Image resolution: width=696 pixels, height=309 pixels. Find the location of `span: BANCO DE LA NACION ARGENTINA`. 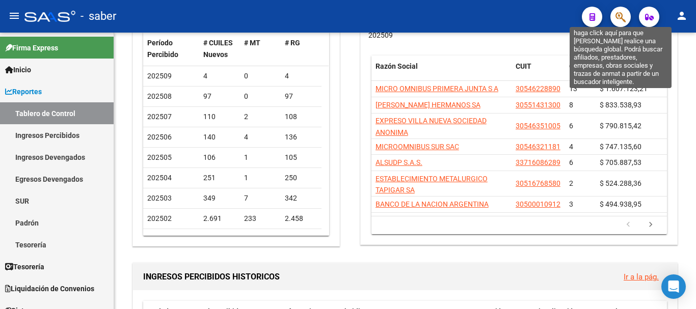

span: BANCO DE LA NACION ARGENTINA is located at coordinates (432, 204).